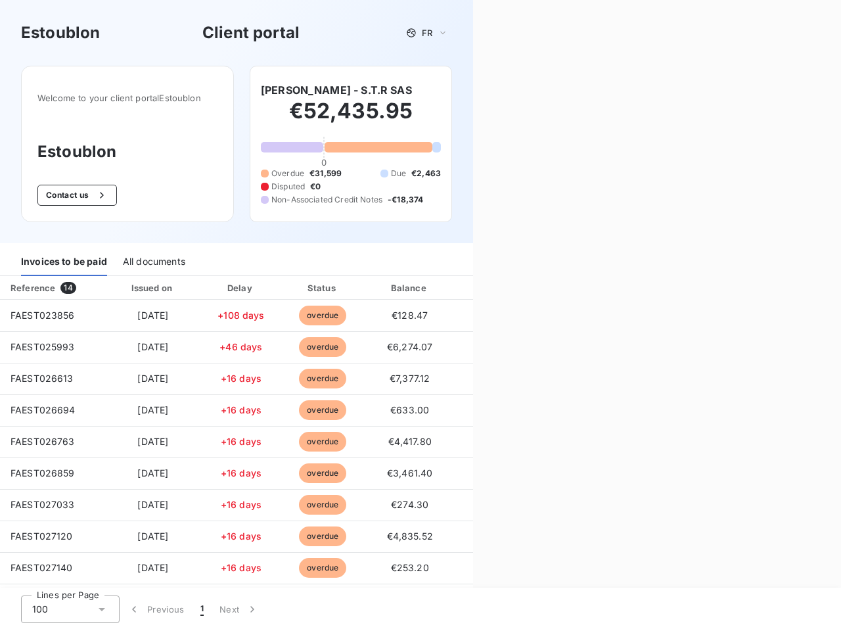 The width and height of the screenshot is (841, 631). Describe the element at coordinates (153, 288) in the screenshot. I see `div: Issued on` at that location.